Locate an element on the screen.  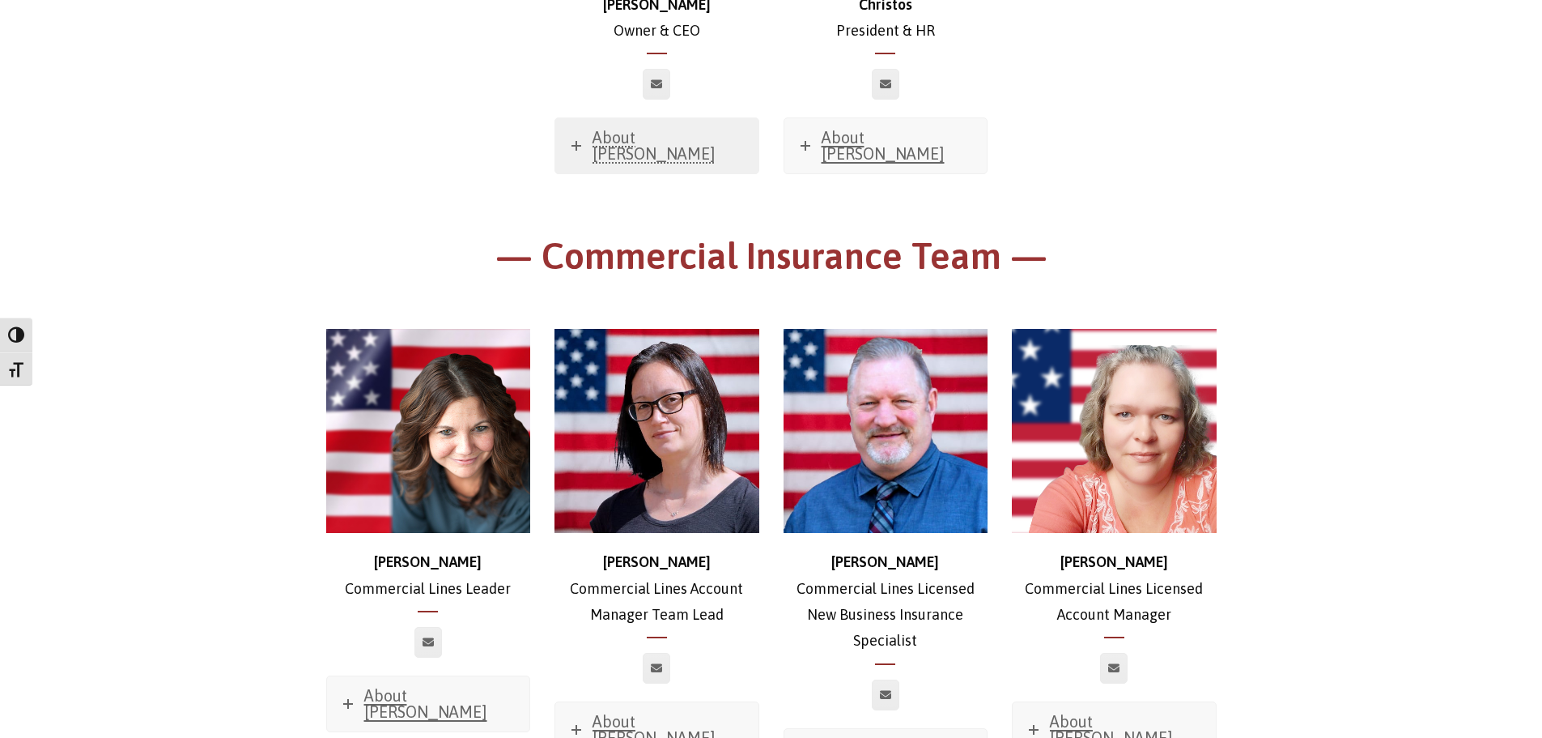
img: Stephanie_500x500 is located at coordinates (428, 431).